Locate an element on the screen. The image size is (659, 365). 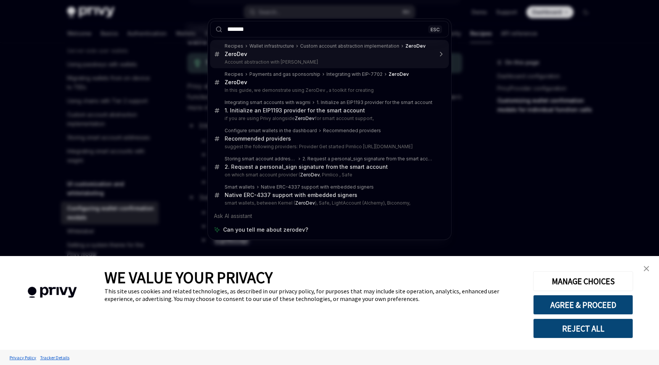
div: Storing smart account addresses is located at coordinates (261, 159).